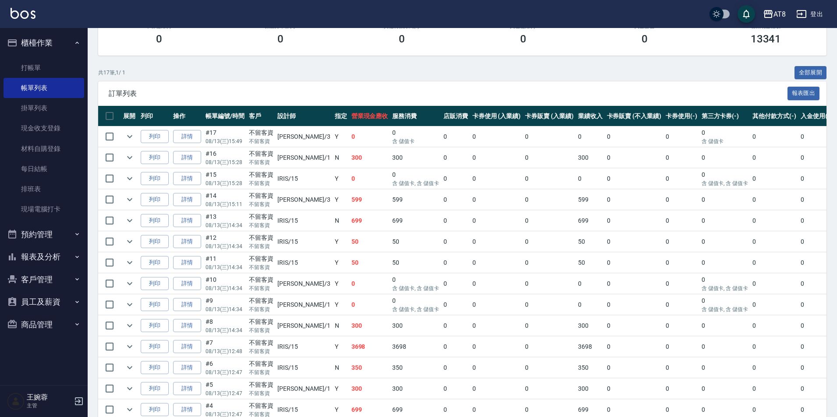 Image resolution: width=837 pixels, height=417 pixels. Describe the element at coordinates (341, 116) in the screenshot. I see `th: 指定` at that location.